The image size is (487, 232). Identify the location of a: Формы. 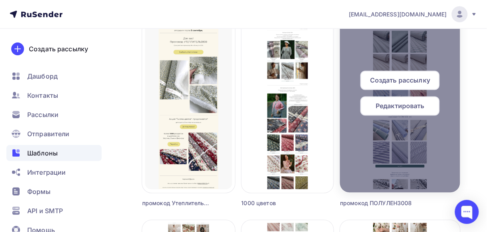
(54, 192).